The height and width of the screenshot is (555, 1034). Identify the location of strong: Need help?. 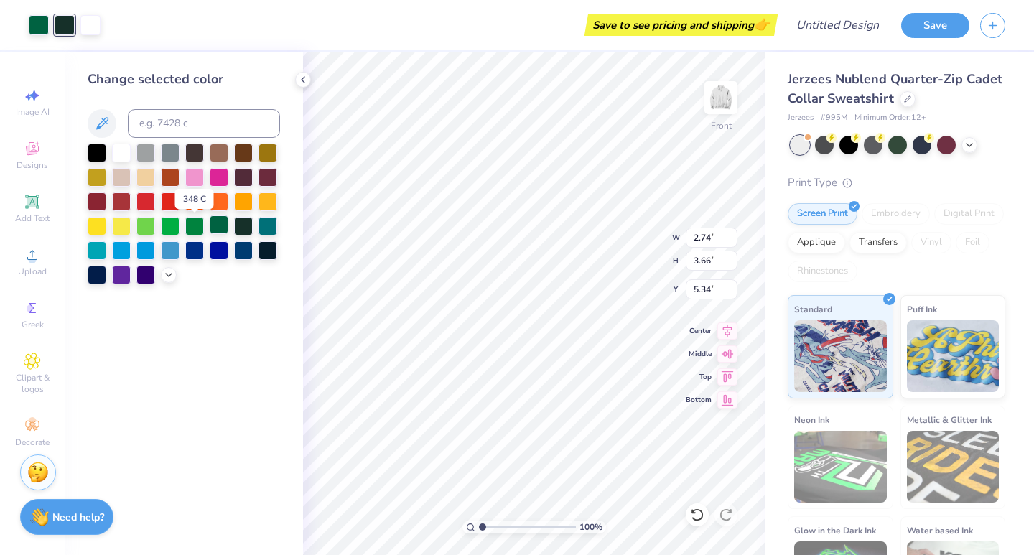
(78, 517).